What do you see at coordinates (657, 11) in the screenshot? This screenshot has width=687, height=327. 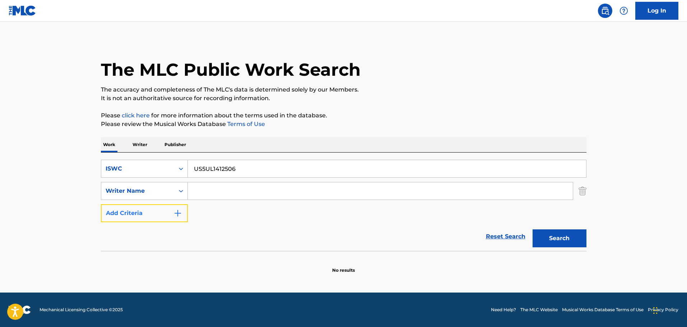 I see `a: Log In` at bounding box center [657, 11].